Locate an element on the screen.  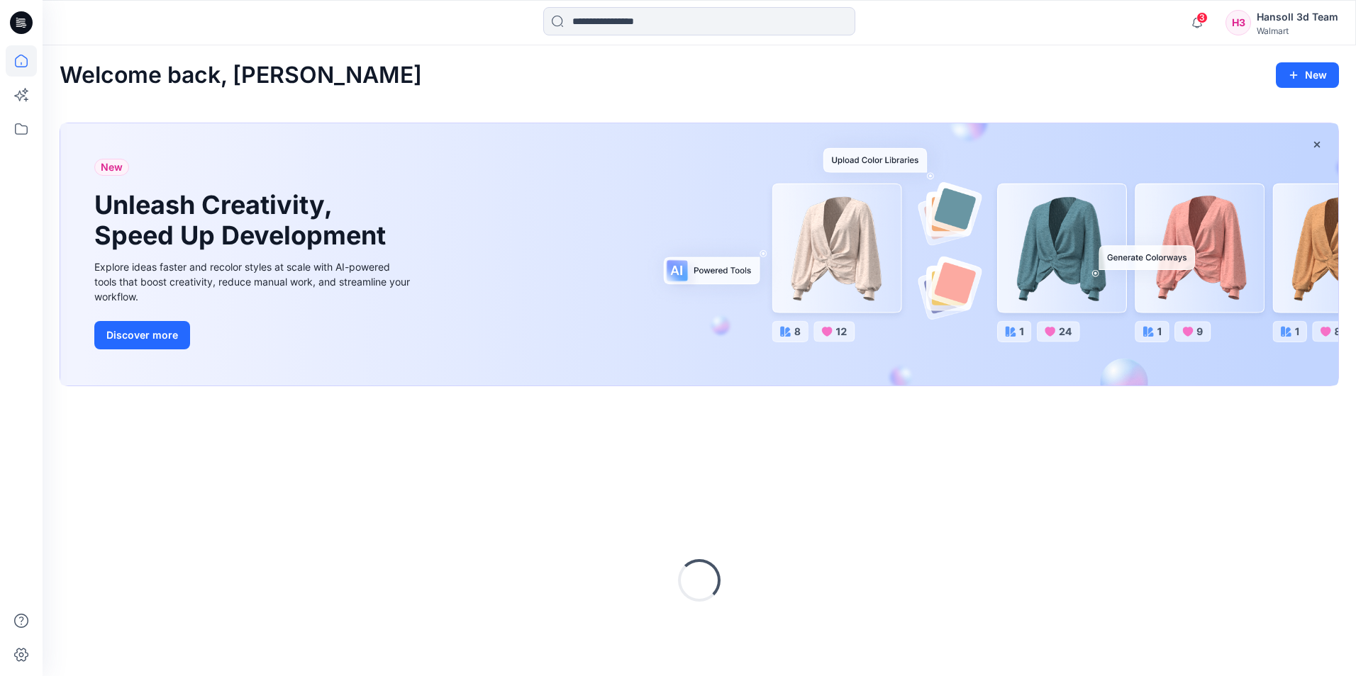
div: Hansoll 3d Team is located at coordinates (1297, 17).